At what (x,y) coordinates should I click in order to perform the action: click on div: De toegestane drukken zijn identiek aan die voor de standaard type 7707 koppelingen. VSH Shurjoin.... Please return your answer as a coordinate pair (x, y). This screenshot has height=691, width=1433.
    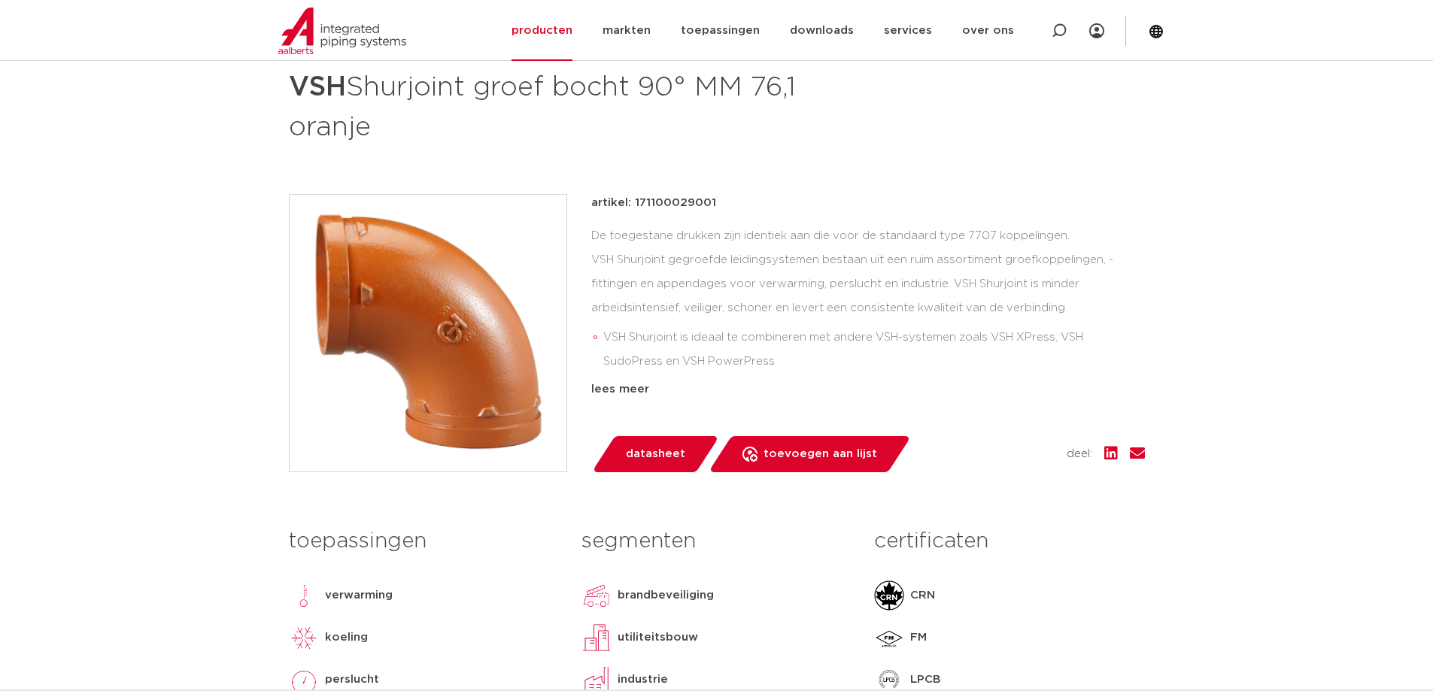
    Looking at the image, I should click on (868, 299).